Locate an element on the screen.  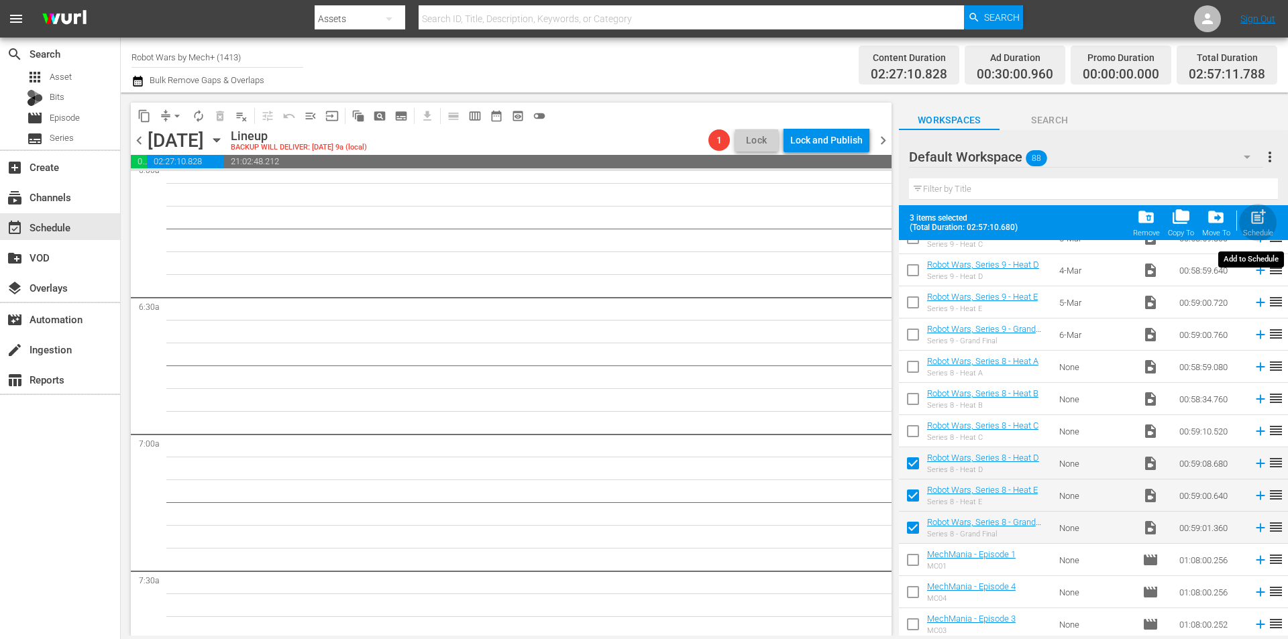
span: 24 hours Lineup View is OFF is located at coordinates (539, 116).